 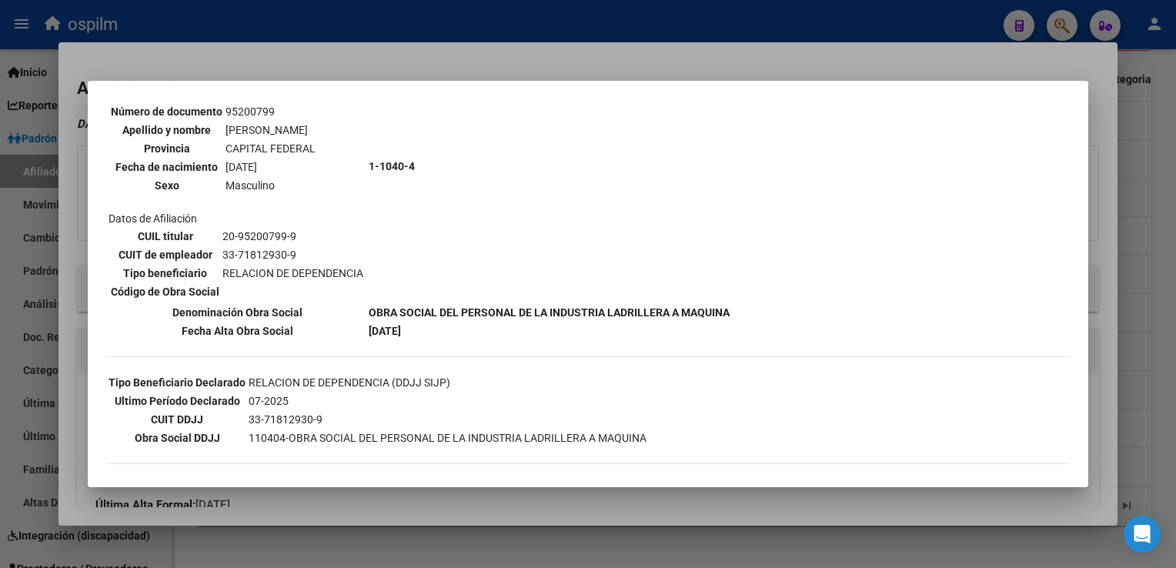 I want to click on b: 1-1040-4, so click(x=392, y=166).